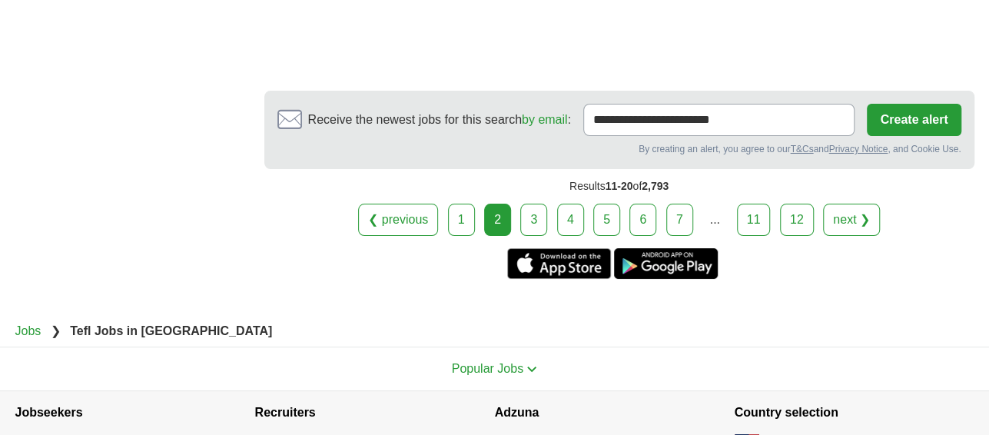 This screenshot has height=435, width=989. What do you see at coordinates (570, 220) in the screenshot?
I see `a: 4` at bounding box center [570, 220].